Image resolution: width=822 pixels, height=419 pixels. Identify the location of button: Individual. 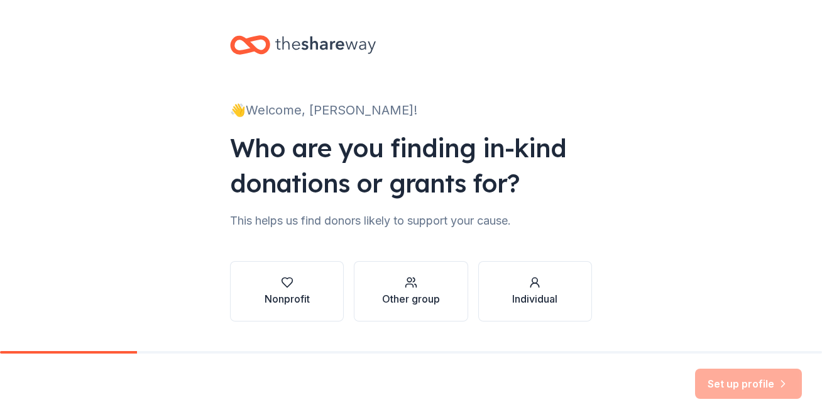
(535, 291).